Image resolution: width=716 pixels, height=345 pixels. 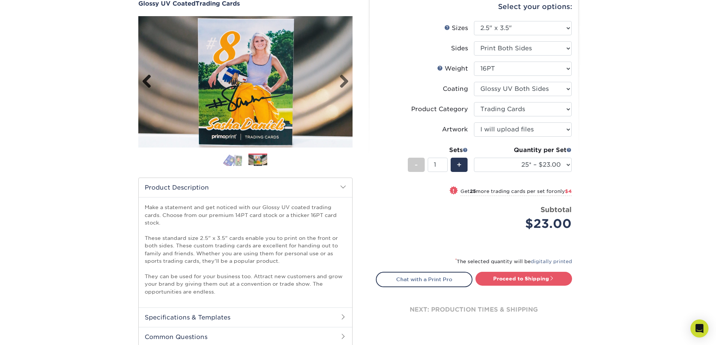 What do you see at coordinates (459, 48) in the screenshot?
I see `div: Sides` at bounding box center [459, 48].